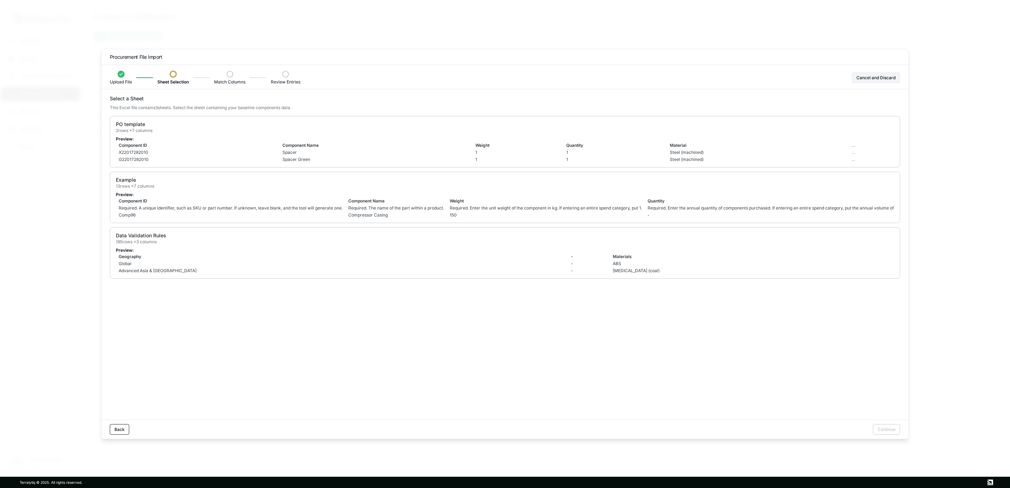 This screenshot has width=1010, height=488. I want to click on p: 13 rows × 7 columns, so click(135, 186).